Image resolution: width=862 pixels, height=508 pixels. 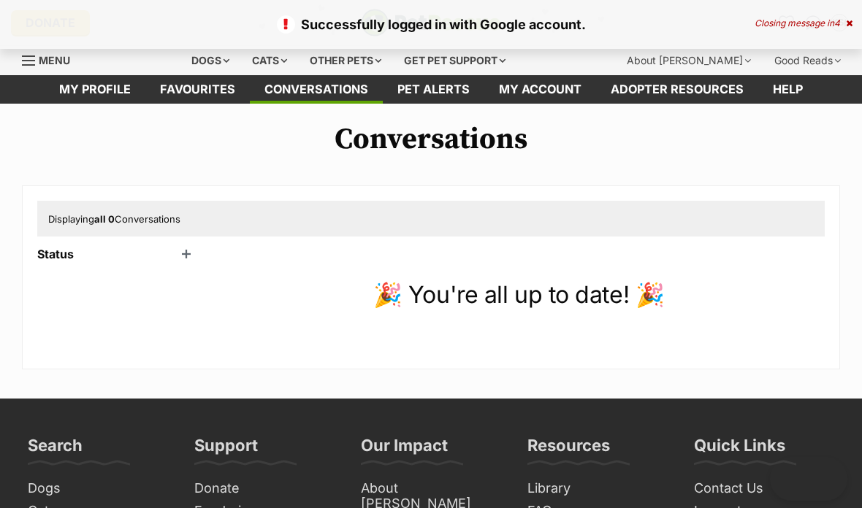 What do you see at coordinates (739, 450) in the screenshot?
I see `h3: Quick Links` at bounding box center [739, 450].